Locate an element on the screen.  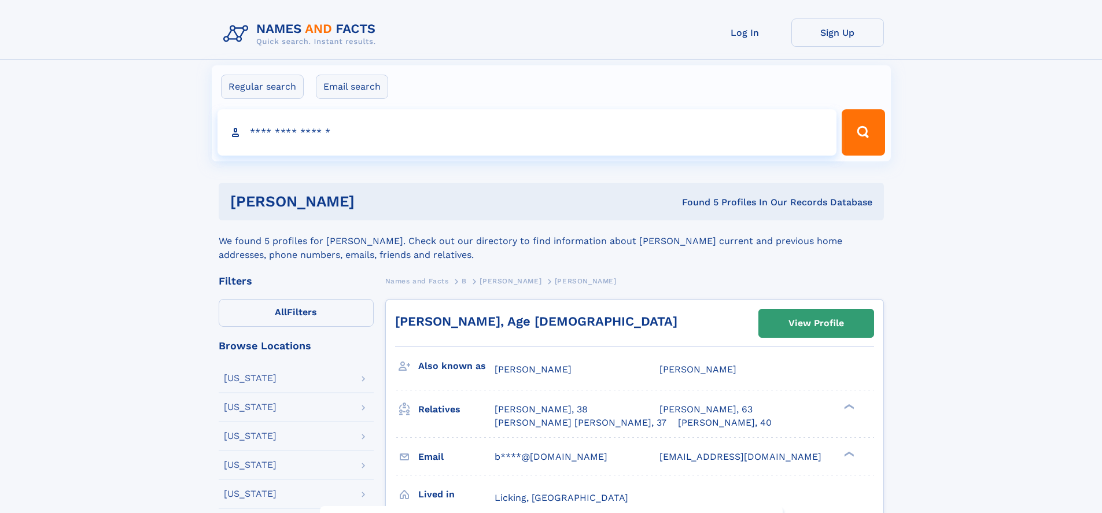
span: All is located at coordinates (281, 312).